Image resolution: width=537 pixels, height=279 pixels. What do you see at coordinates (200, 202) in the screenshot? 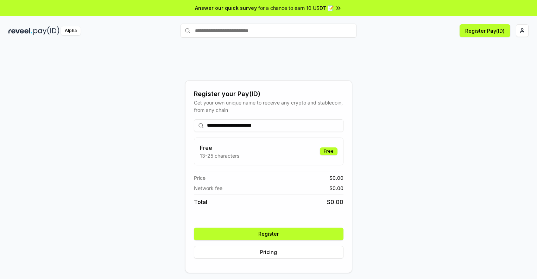
I see `span: Total` at bounding box center [200, 202].